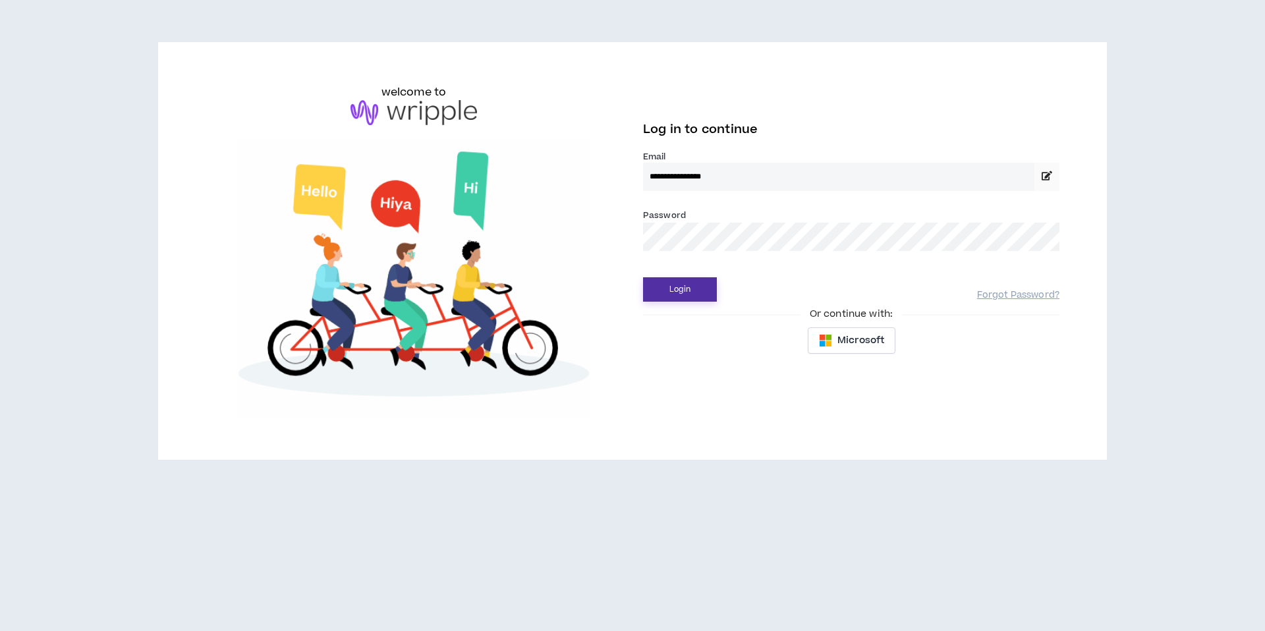 Image resolution: width=1265 pixels, height=631 pixels. Describe the element at coordinates (701, 129) in the screenshot. I see `span: Log in to continue` at that location.